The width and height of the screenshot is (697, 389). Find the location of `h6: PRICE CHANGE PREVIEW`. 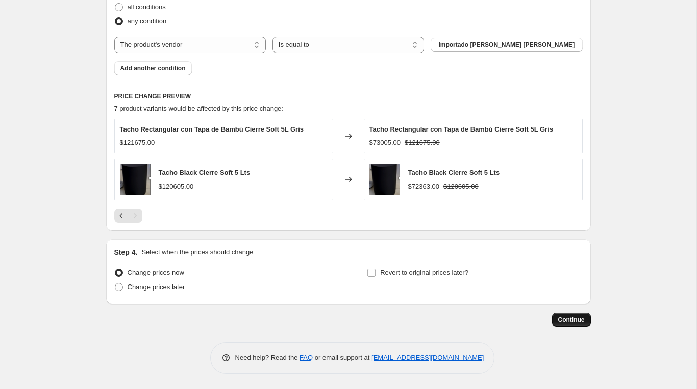

h6: PRICE CHANGE PREVIEW is located at coordinates (348, 96).